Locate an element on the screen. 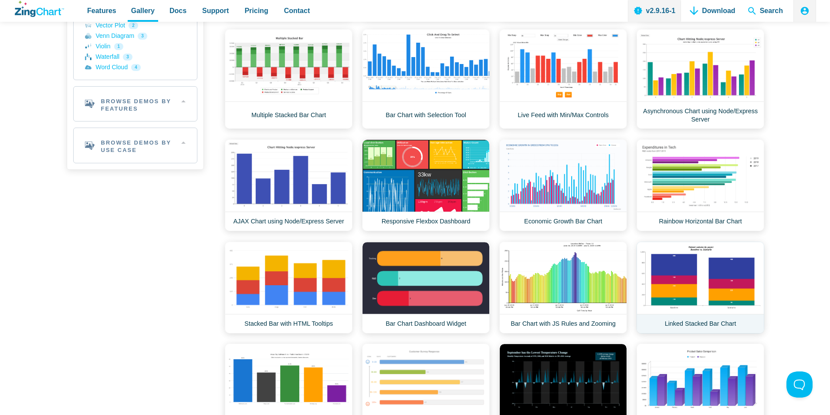  a: Stacked Bar with HTML Tooltips is located at coordinates (288, 288).